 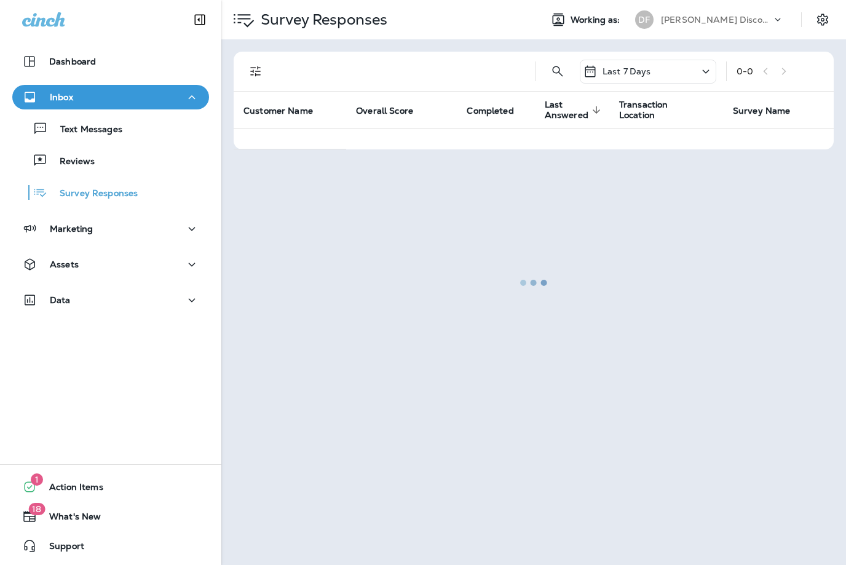 I want to click on button: Support, so click(x=111, y=546).